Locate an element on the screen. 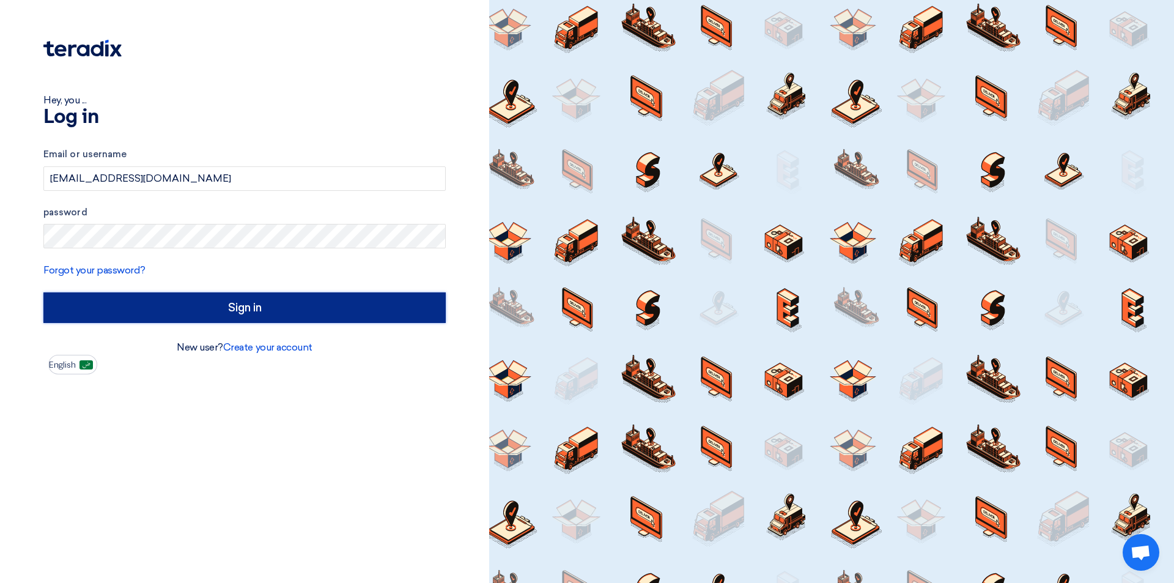  font: English is located at coordinates (62, 364).